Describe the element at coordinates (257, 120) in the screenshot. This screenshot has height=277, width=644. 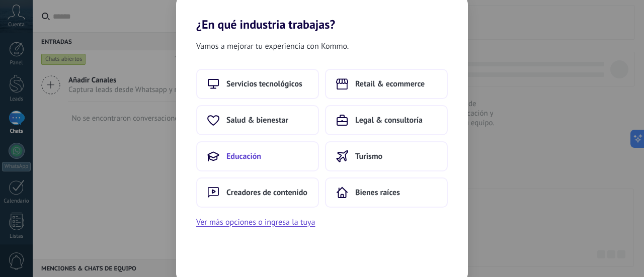
I see `span: Salud & bienestar` at that location.